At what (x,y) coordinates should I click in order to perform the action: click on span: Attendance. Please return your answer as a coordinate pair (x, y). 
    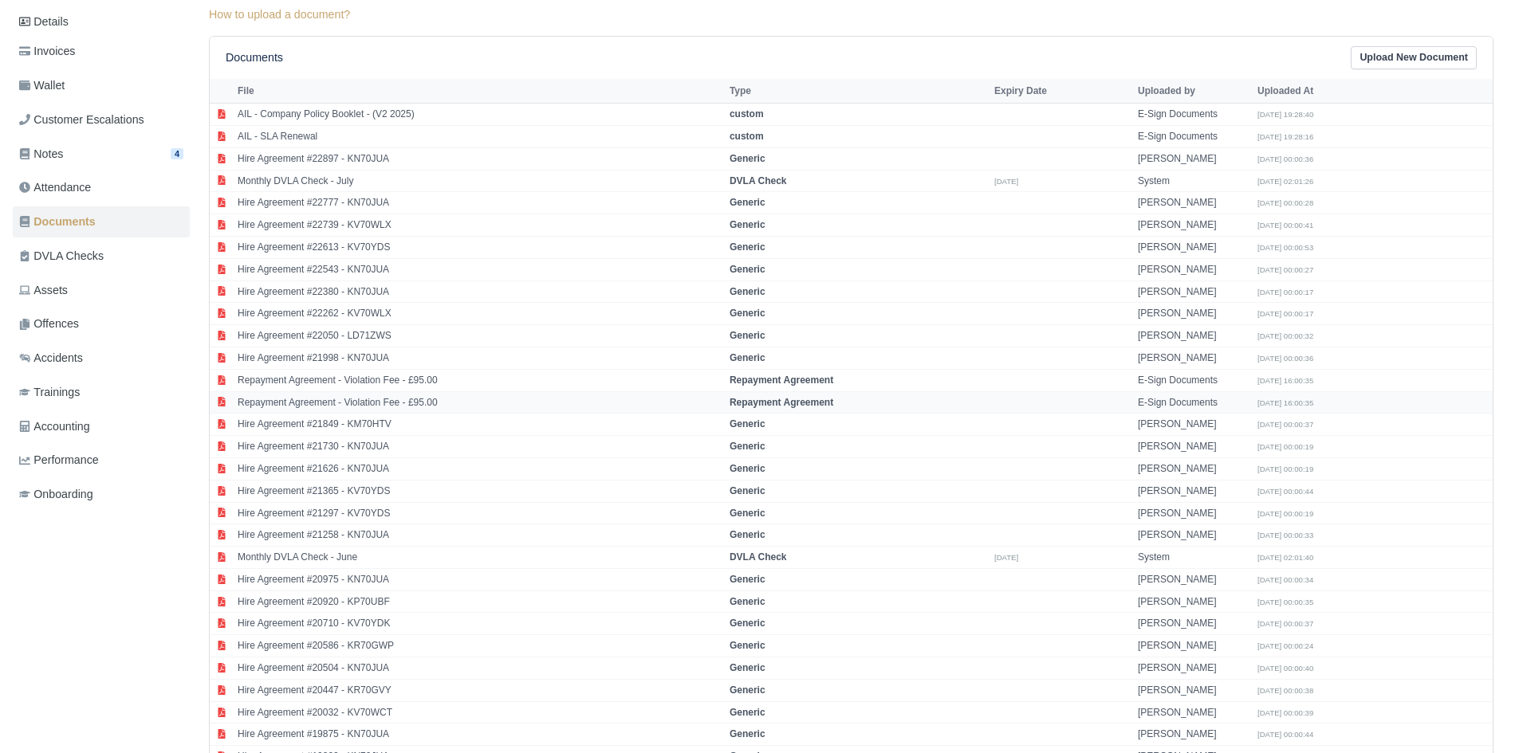
    Looking at the image, I should click on (55, 187).